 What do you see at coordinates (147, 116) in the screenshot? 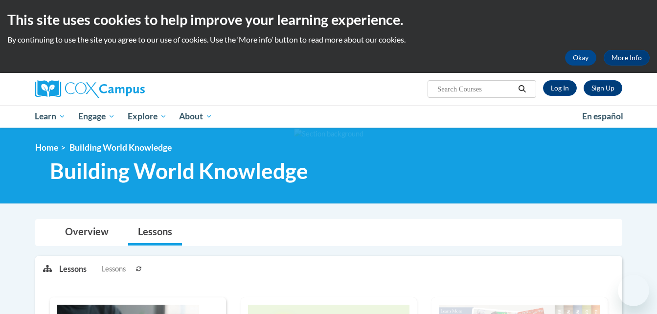
I see `a: Explore` at bounding box center [147, 116].